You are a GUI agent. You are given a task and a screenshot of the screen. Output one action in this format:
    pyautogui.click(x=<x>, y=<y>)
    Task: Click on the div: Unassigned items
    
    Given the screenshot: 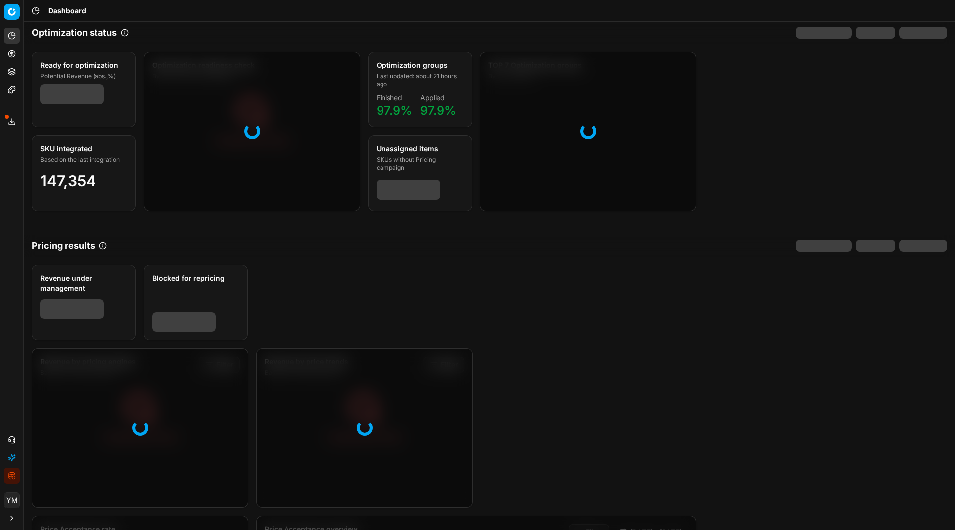 What is the action you would take?
    pyautogui.click(x=419, y=149)
    